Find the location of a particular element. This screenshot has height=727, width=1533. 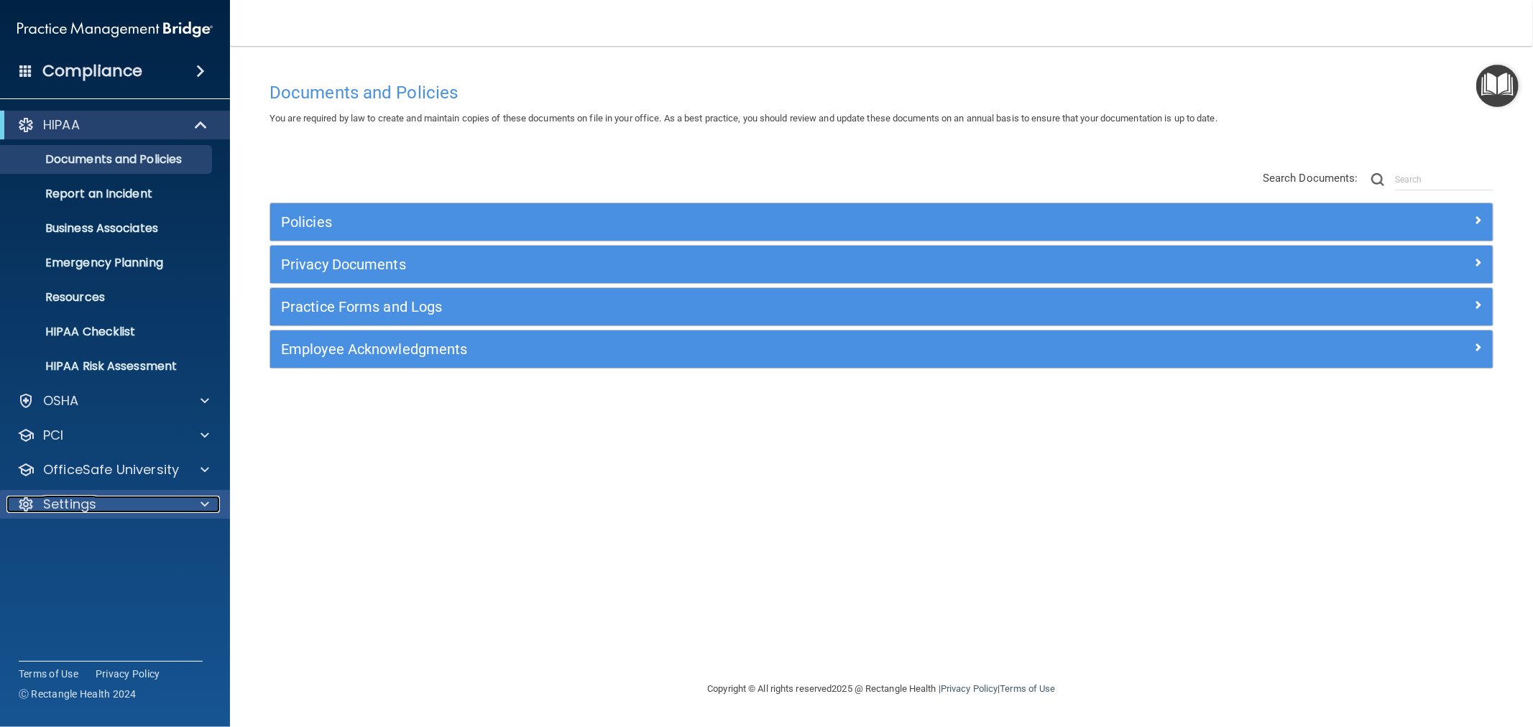

p: Emergency Planning is located at coordinates (107, 263).